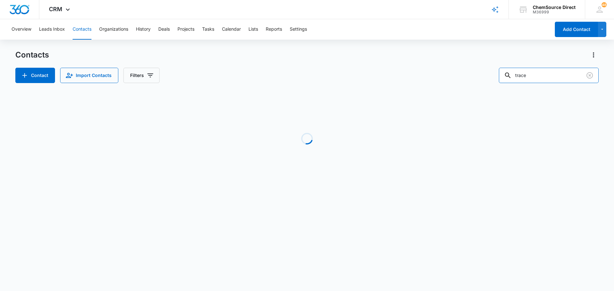 This screenshot has height=291, width=614. Describe the element at coordinates (52, 29) in the screenshot. I see `button: Leads Inbox` at that location.